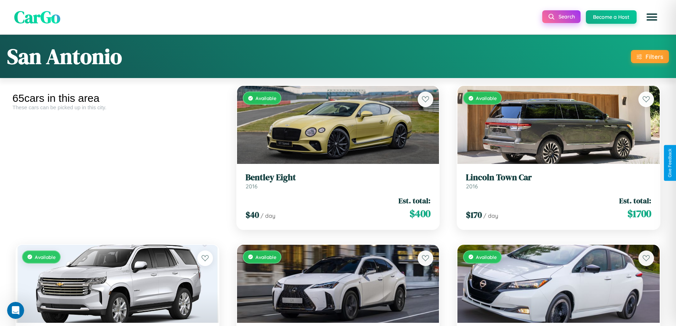 The height and width of the screenshot is (326, 676). Describe the element at coordinates (474, 215) in the screenshot. I see `span: $ 170` at that location.